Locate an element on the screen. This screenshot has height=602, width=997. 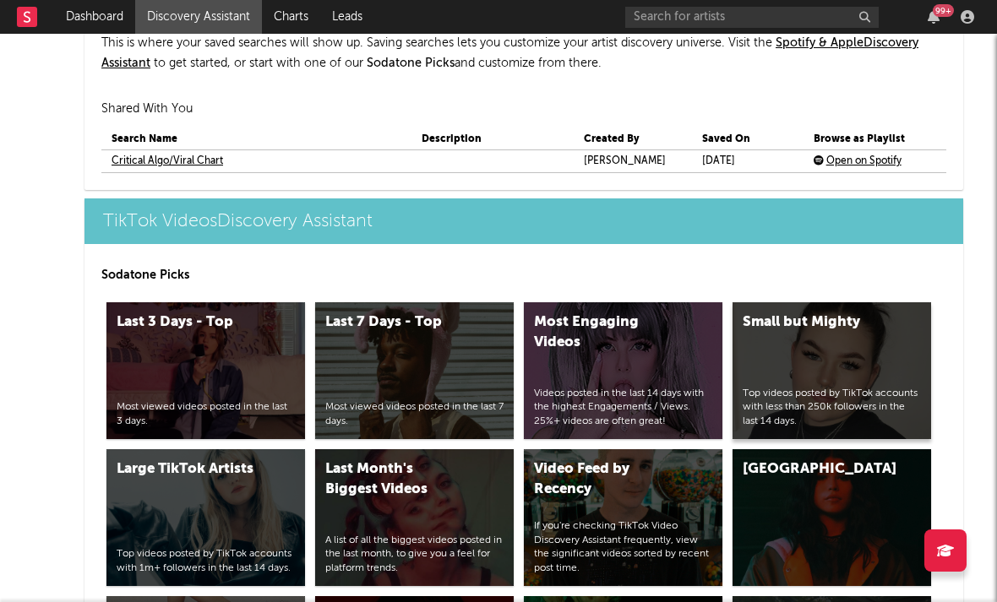
input: Search for artists is located at coordinates (752, 17).